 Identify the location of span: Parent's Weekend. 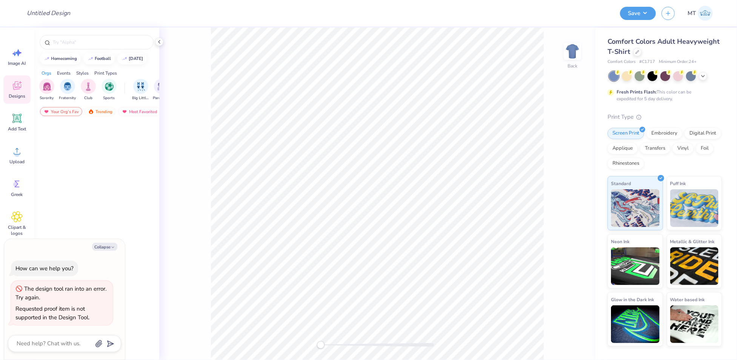
(161, 98).